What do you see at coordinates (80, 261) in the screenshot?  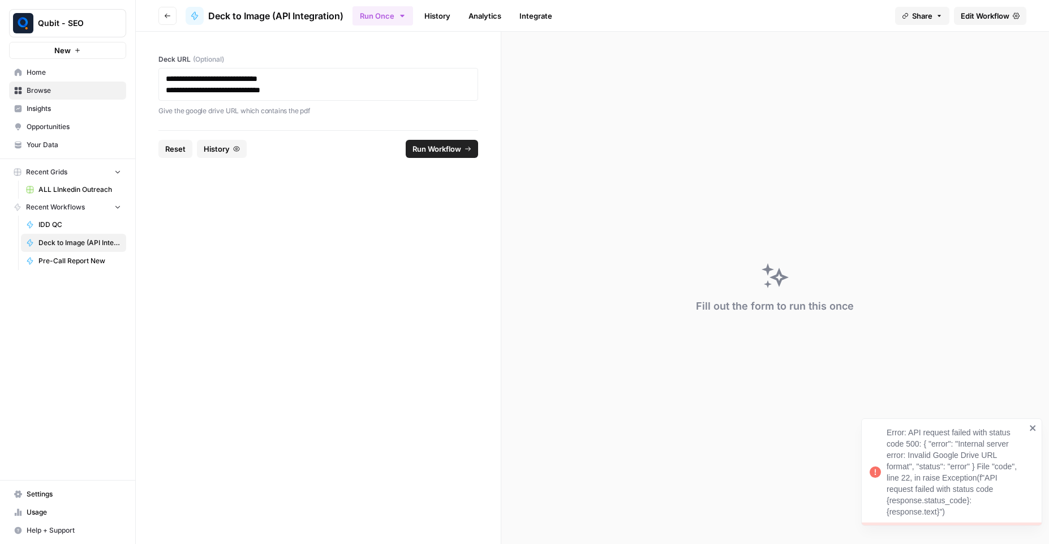 I see `span: Pre-Call Report New` at bounding box center [80, 261].